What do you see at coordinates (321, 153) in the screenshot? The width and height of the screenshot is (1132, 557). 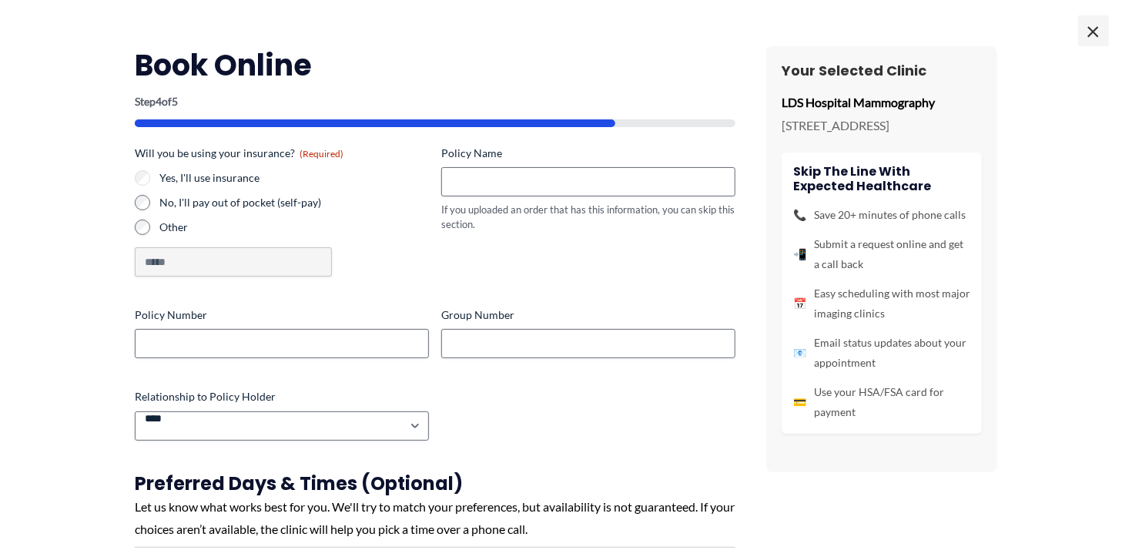 I see `span: (Required)` at bounding box center [321, 153].